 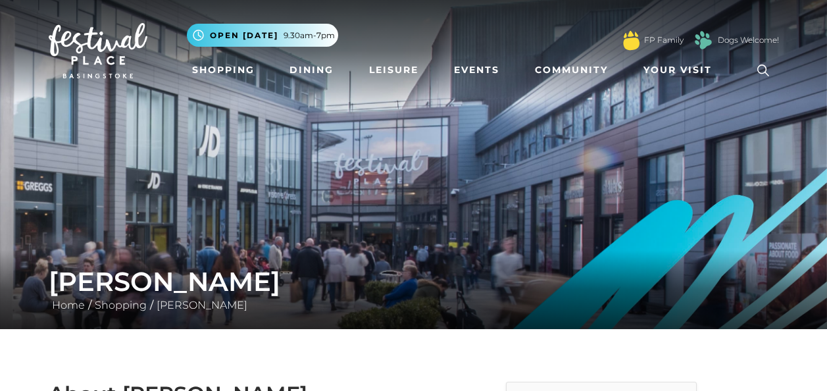 What do you see at coordinates (309, 36) in the screenshot?
I see `span: 9.30am-7pm` at bounding box center [309, 36].